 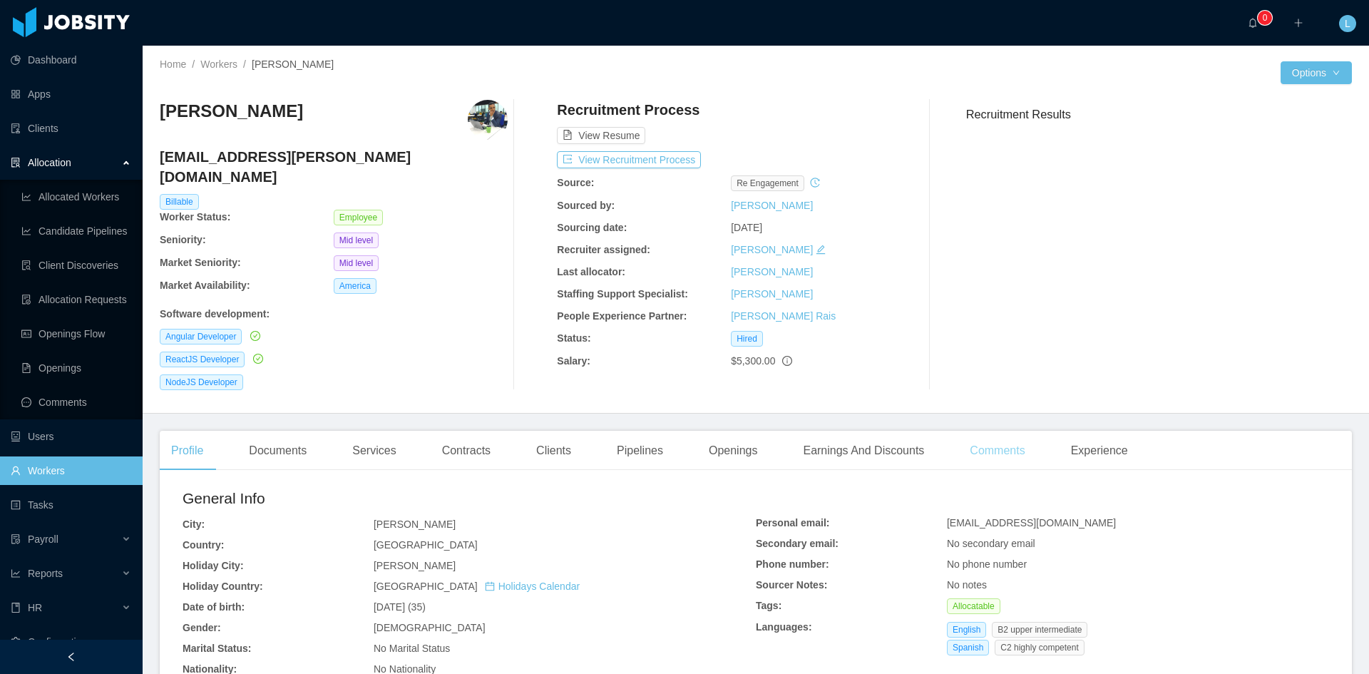 I want to click on i: icon: line-chart, so click(x=16, y=573).